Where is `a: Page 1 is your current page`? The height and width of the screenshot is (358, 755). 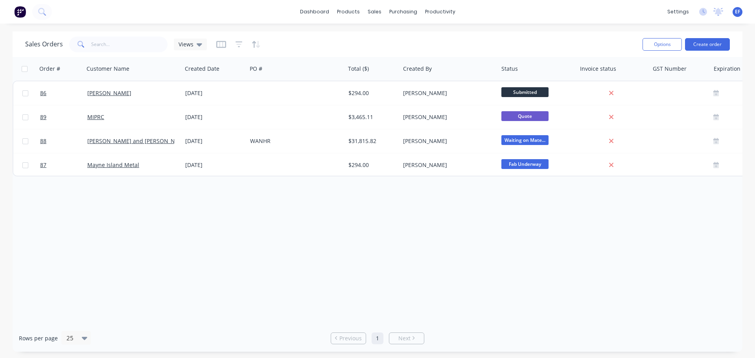
a: Page 1 is your current page is located at coordinates (378, 339).